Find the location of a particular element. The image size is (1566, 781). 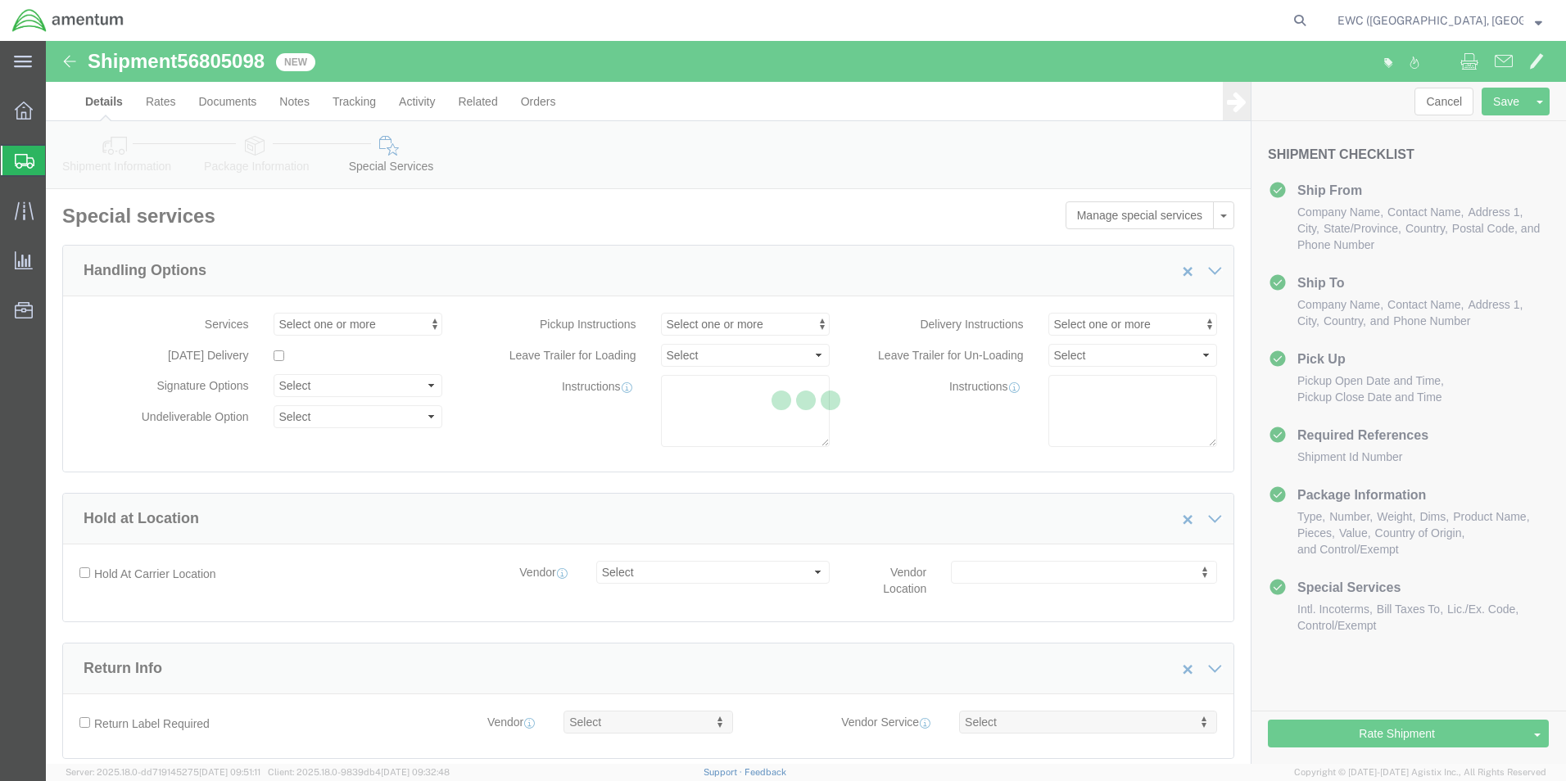

span: Client: 2025.18.0-9839db4 is located at coordinates (359, 772).